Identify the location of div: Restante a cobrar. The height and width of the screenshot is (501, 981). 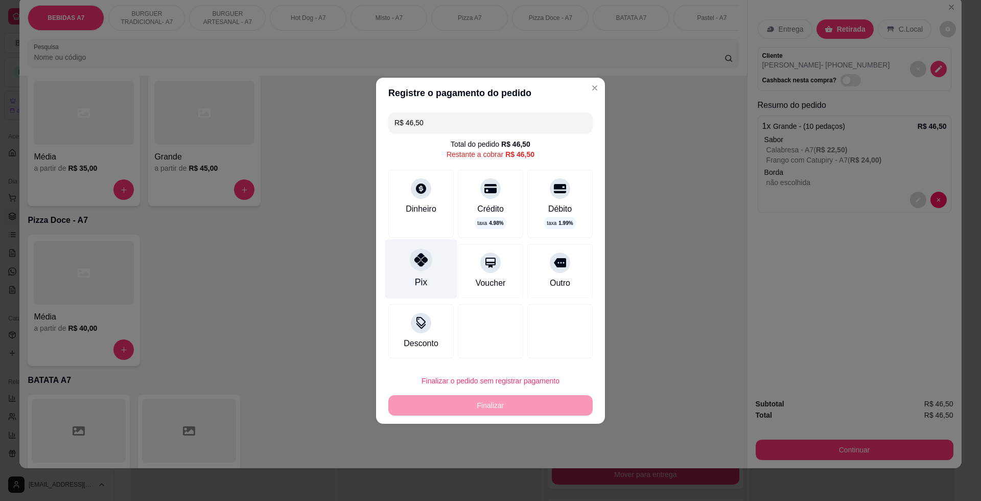
(490, 154).